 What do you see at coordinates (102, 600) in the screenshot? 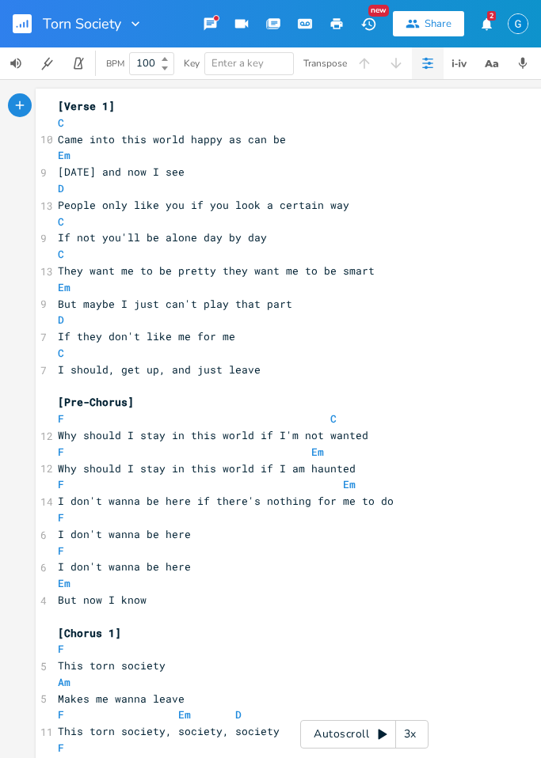
I see `span: But now I know` at bounding box center [102, 600].